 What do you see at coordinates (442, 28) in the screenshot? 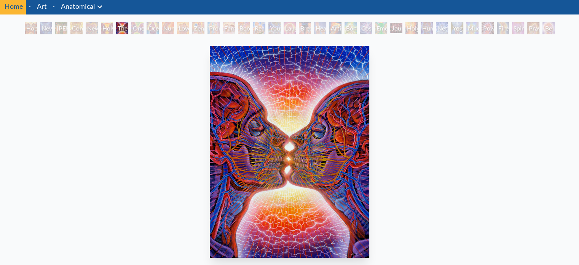
I see `div: Networks` at bounding box center [442, 28].